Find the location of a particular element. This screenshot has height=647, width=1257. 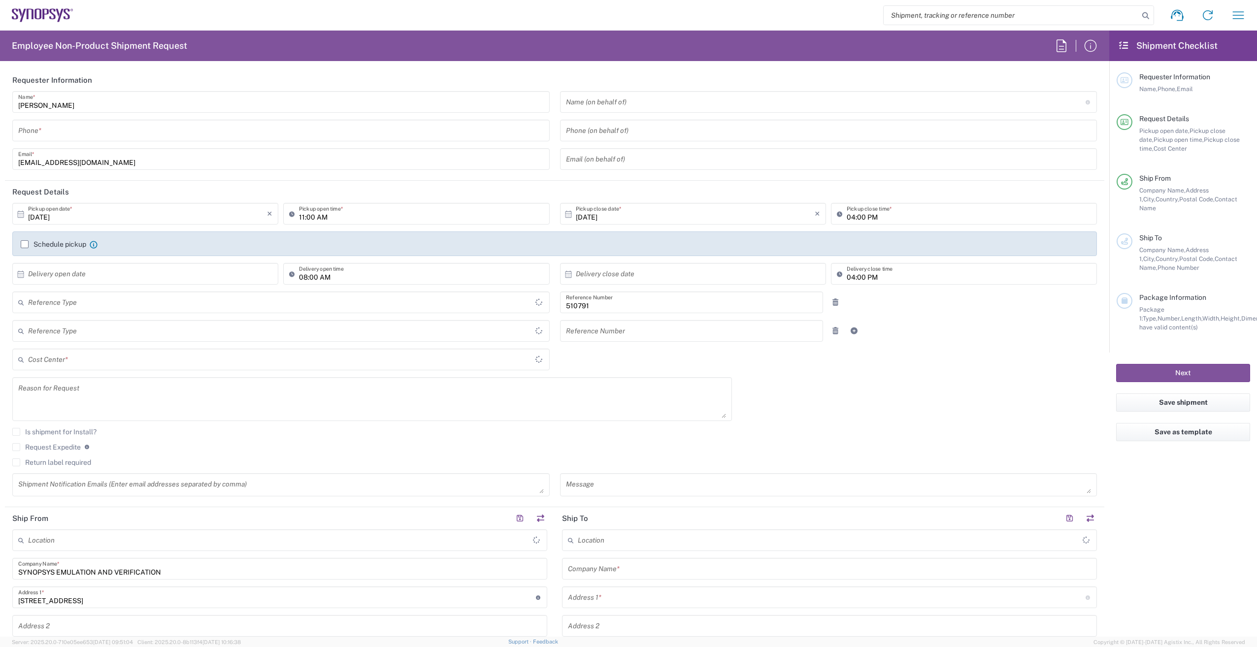

span: Length, is located at coordinates (1191, 318).